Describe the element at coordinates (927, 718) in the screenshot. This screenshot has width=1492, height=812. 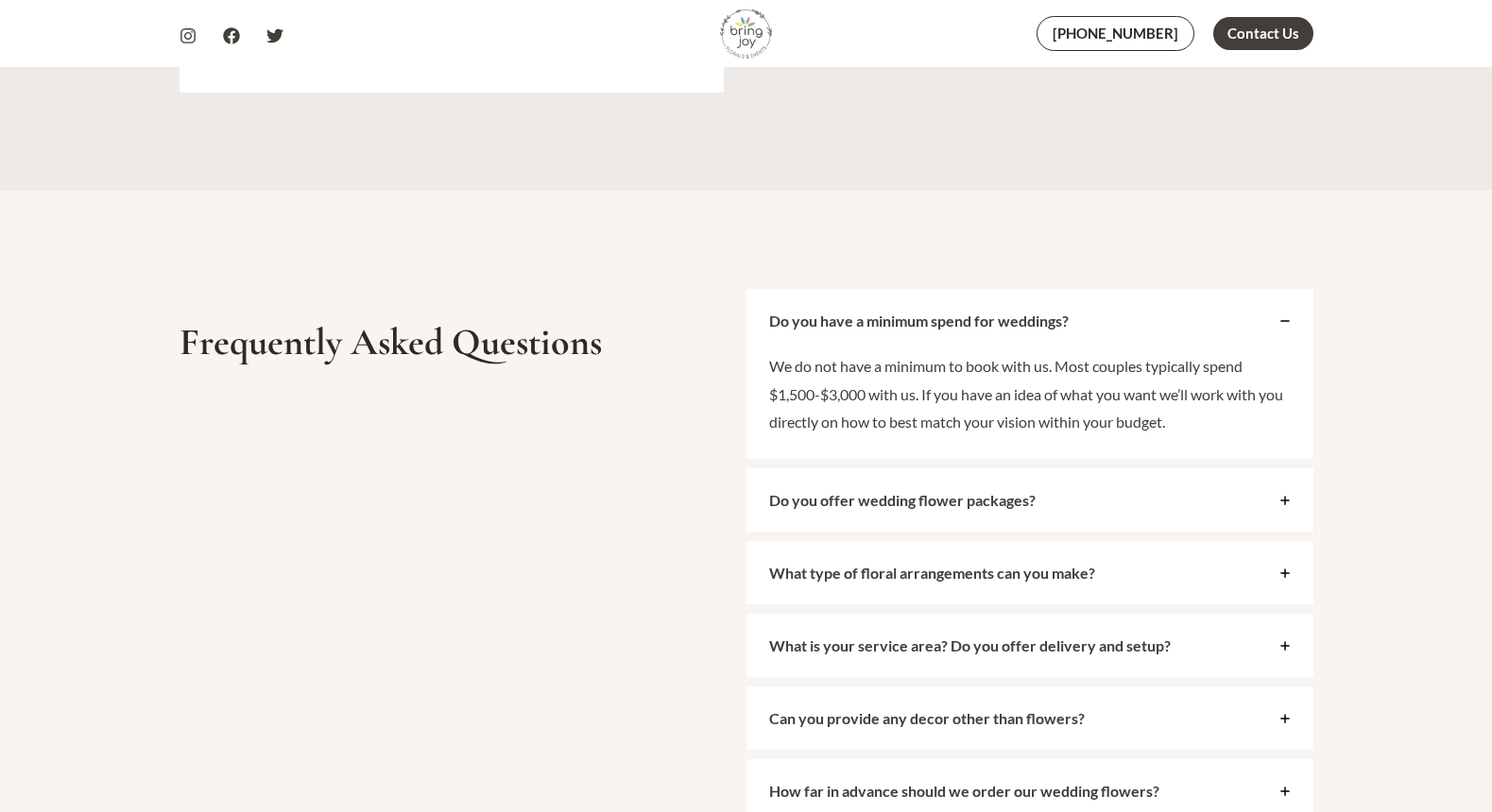
I see `strong: Can you provide any decor other than flowers?` at that location.